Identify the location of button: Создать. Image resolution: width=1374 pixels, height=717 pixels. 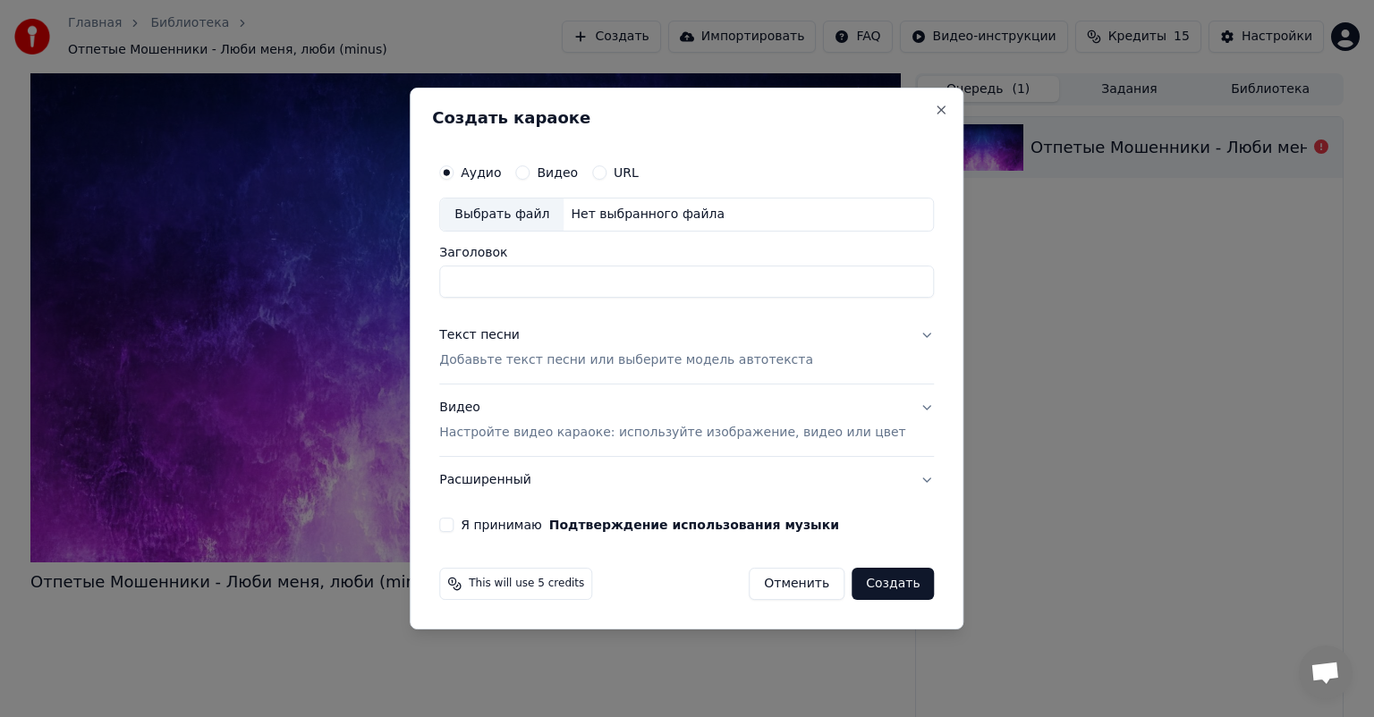
(893, 584).